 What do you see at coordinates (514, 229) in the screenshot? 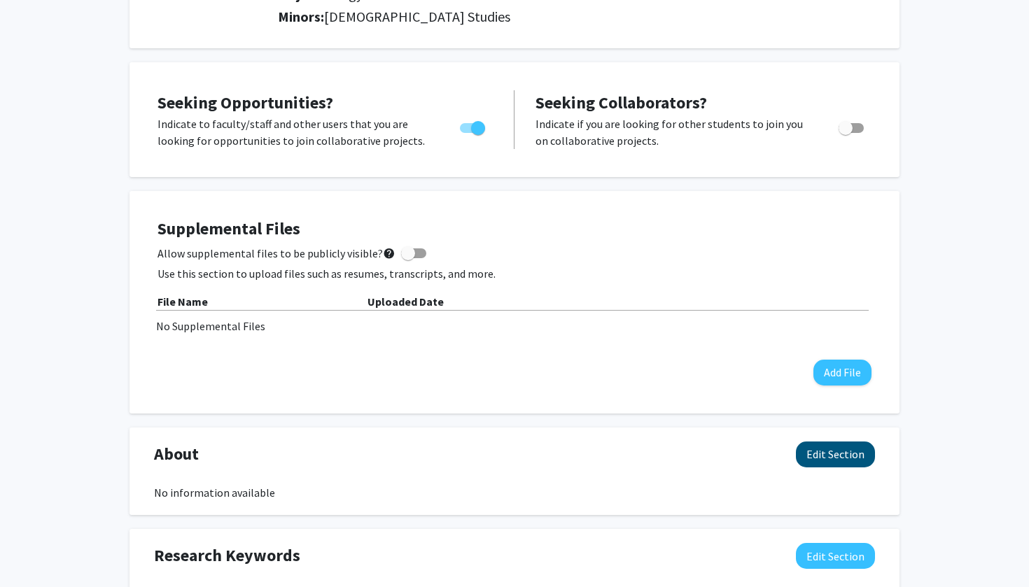
I see `h4: Supplemental Files` at bounding box center [514, 229].